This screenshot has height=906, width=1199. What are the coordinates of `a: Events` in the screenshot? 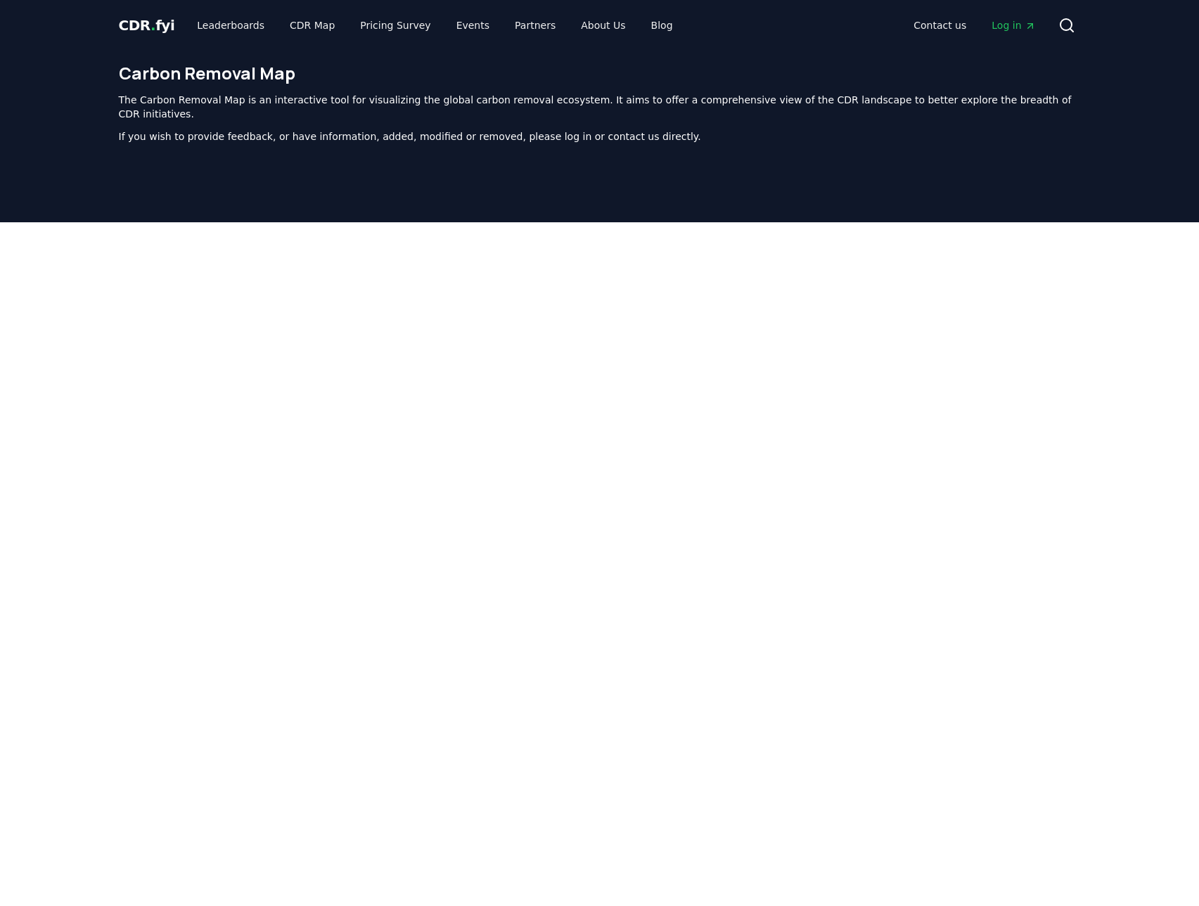 It's located at (473, 25).